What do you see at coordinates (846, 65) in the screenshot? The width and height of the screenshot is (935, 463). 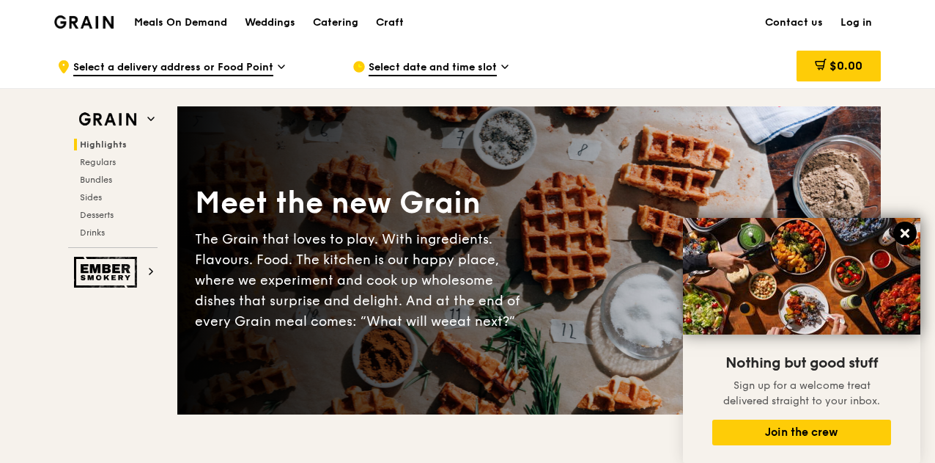 I see `span: $0.00` at bounding box center [846, 65].